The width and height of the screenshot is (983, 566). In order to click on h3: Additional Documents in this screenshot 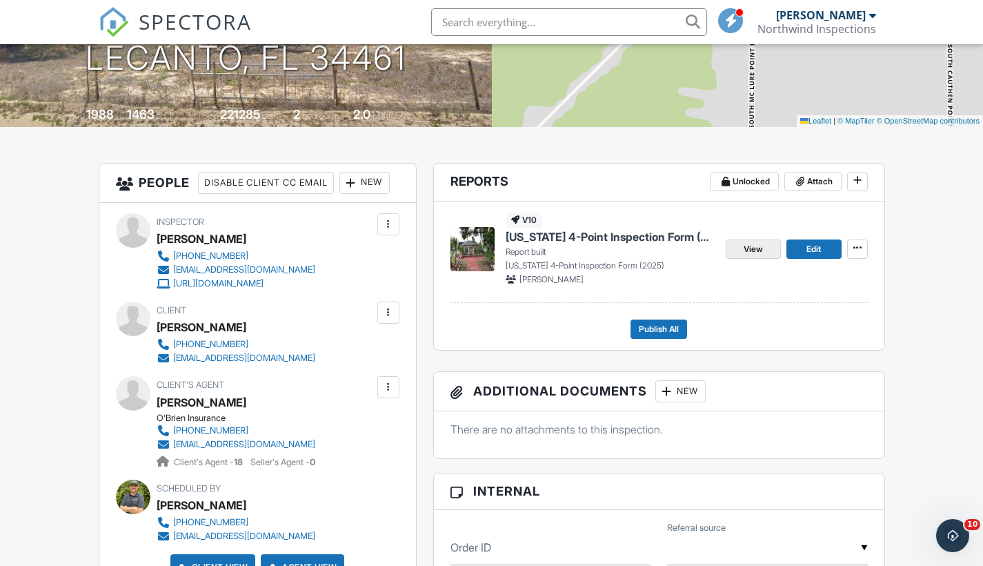, I will do `click(659, 391)`.